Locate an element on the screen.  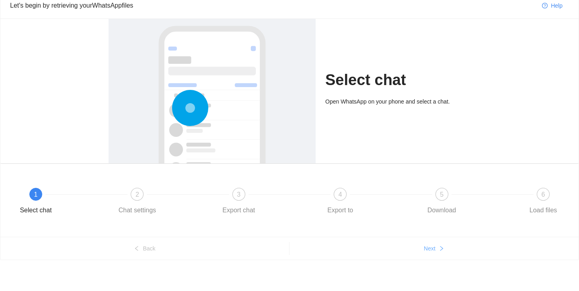
div: 6Load files is located at coordinates (543, 203).